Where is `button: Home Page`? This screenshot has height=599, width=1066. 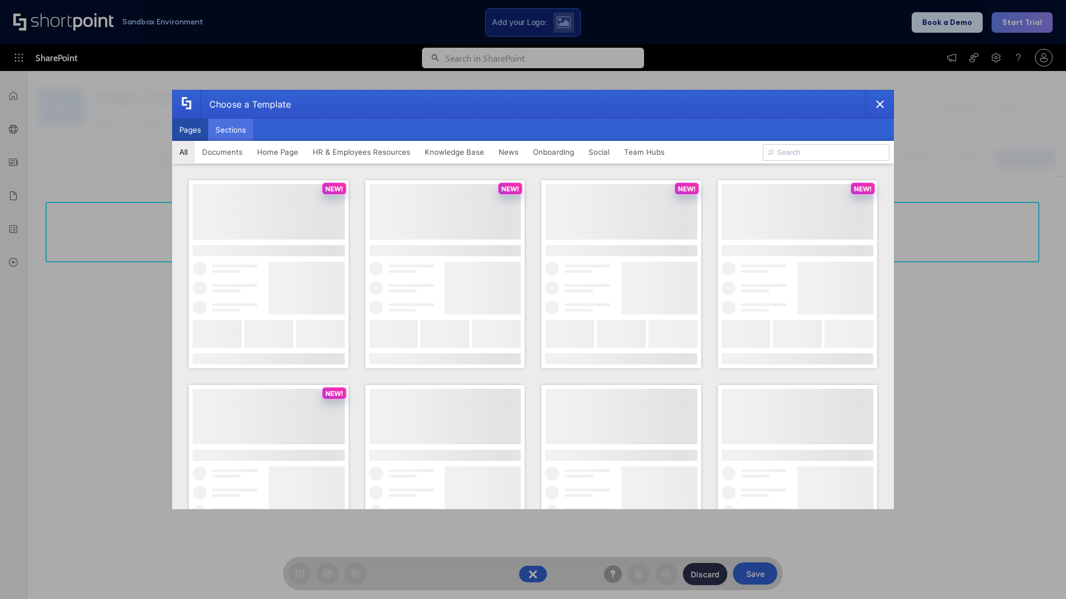 button: Home Page is located at coordinates (278, 152).